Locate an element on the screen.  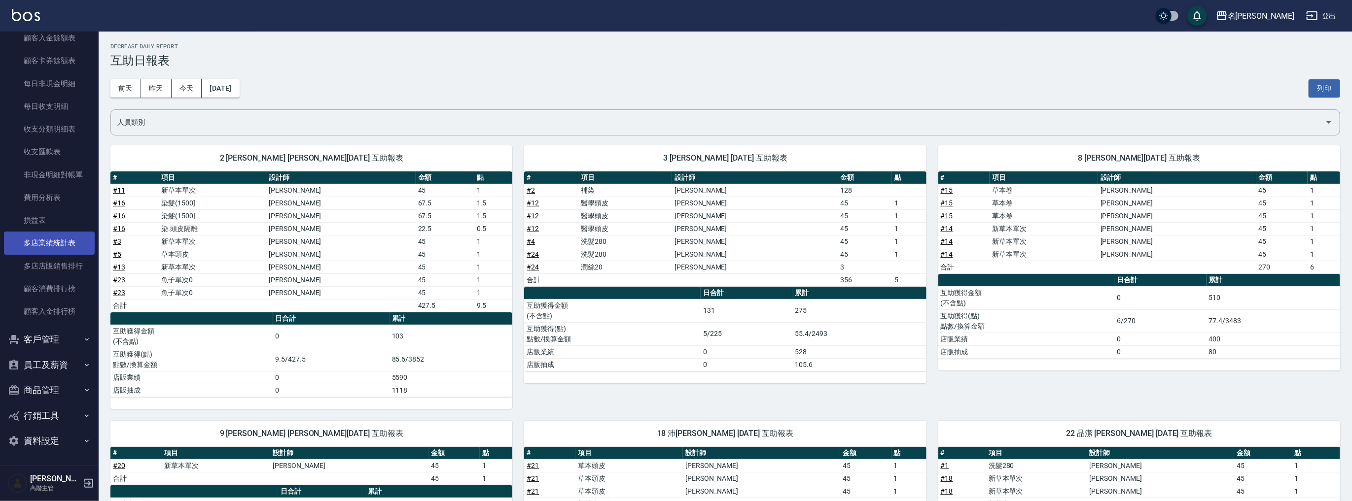
td: 草本卷 is located at coordinates (1044, 216).